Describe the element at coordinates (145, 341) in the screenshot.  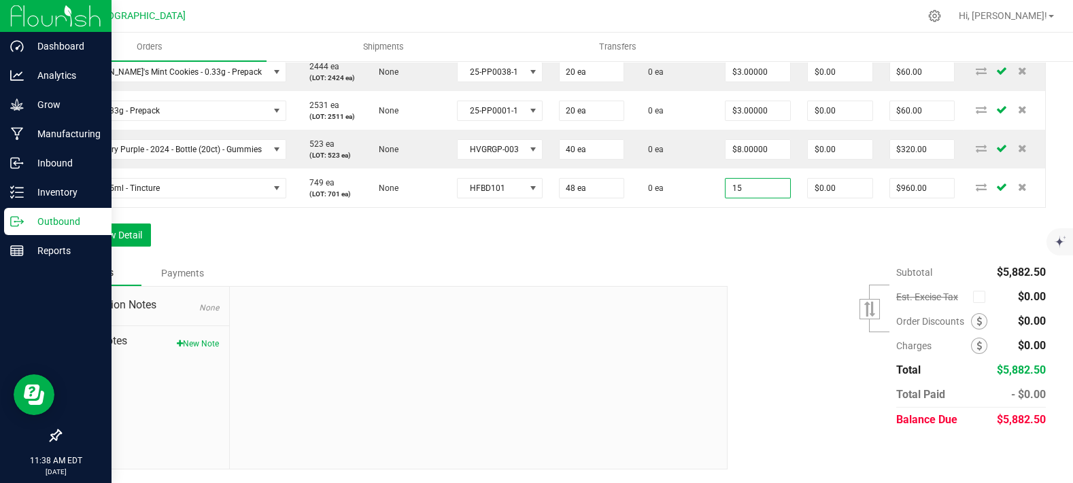
I see `span: Order Notes` at that location.